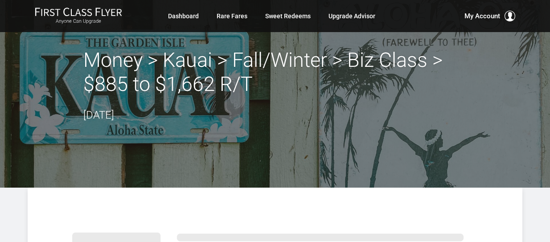  I want to click on a: First Class FlyerAnyone Can Upgrade, so click(78, 16).